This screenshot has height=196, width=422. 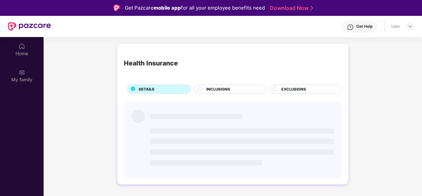 I want to click on a: Download Now, so click(x=290, y=8).